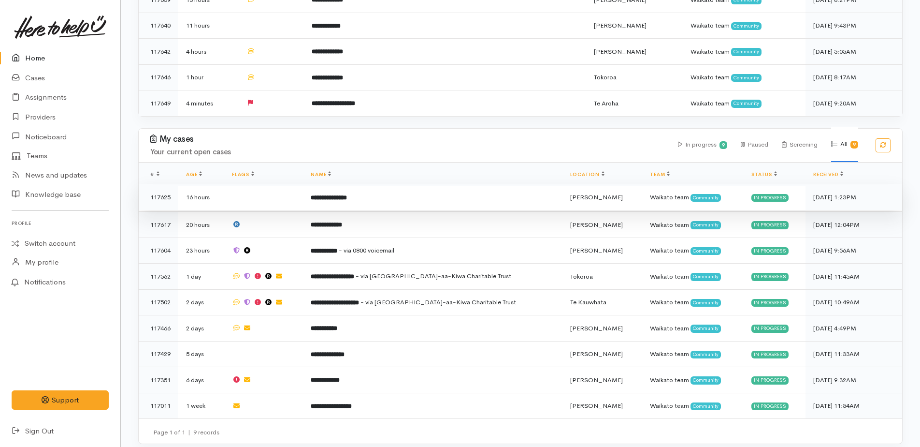 This screenshot has height=447, width=920. What do you see at coordinates (60, 223) in the screenshot?
I see `h6: Profile` at bounding box center [60, 223].